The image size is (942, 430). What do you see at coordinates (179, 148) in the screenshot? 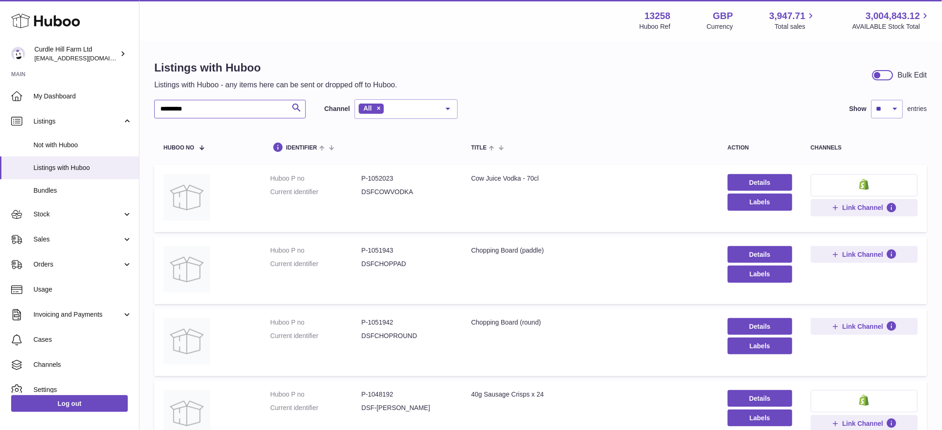
I see `span: Huboo no` at bounding box center [179, 148].